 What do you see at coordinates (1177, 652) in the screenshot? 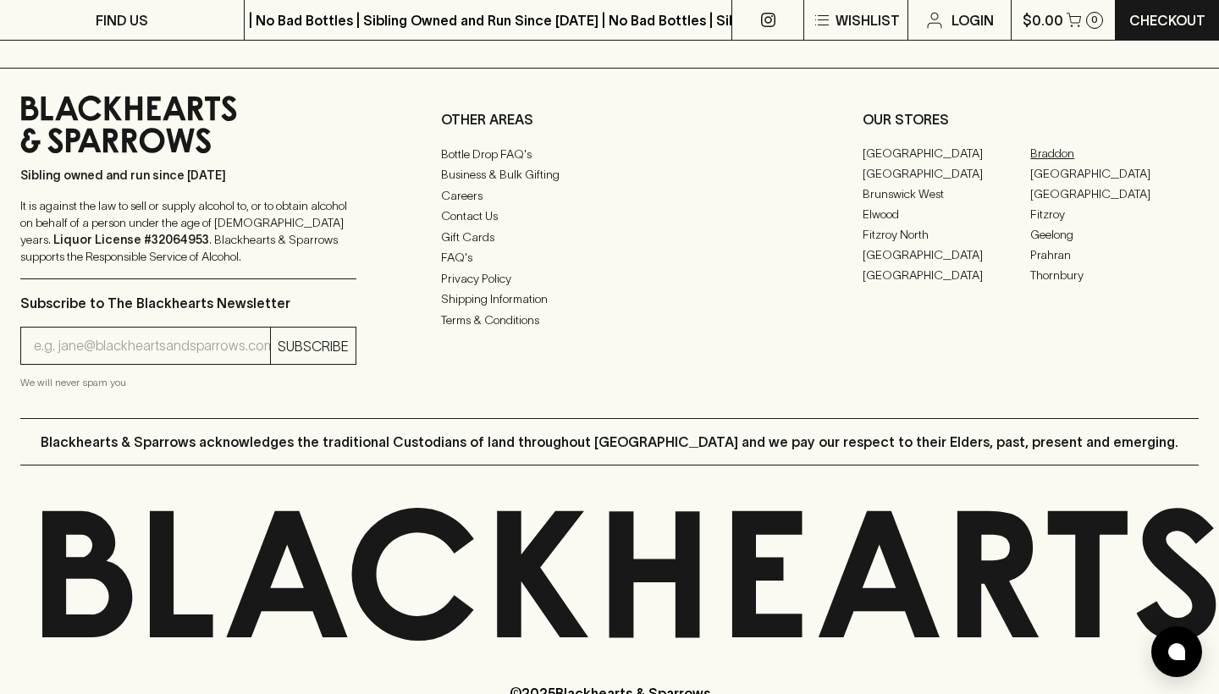
I see `img: bubble-icon` at bounding box center [1177, 652].